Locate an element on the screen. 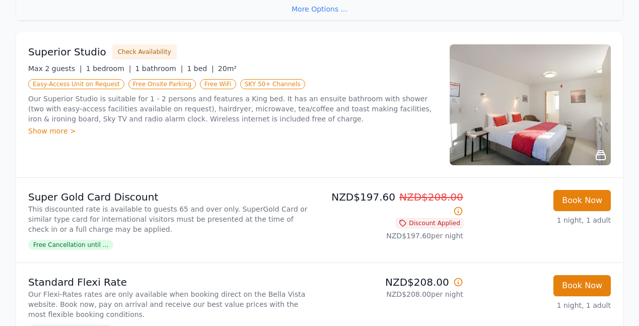 The image size is (639, 326). span: Discount Applied is located at coordinates (430, 223).